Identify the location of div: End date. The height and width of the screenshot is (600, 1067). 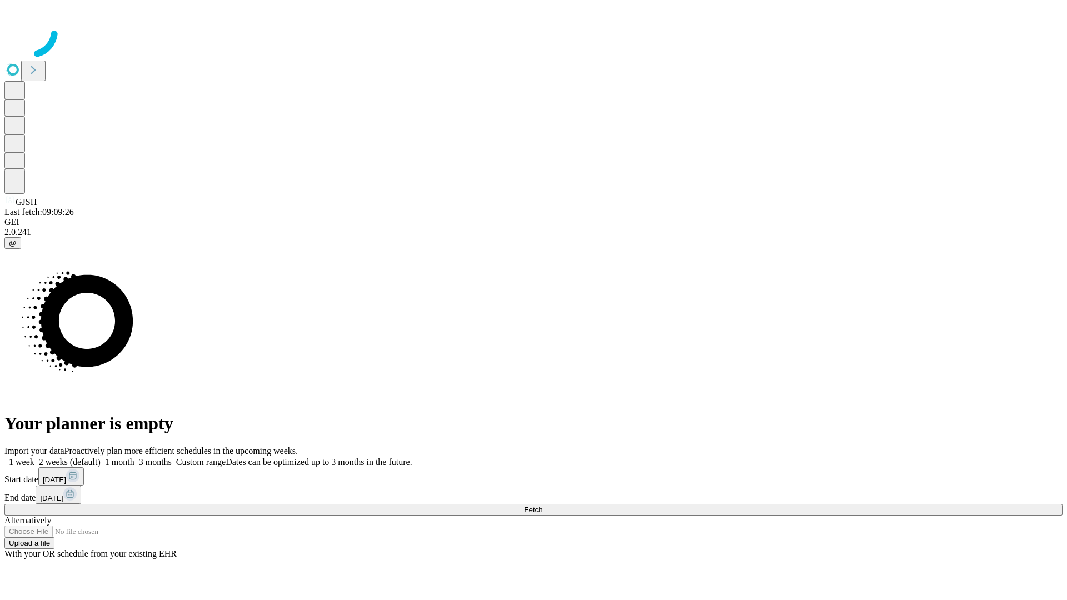
(534, 495).